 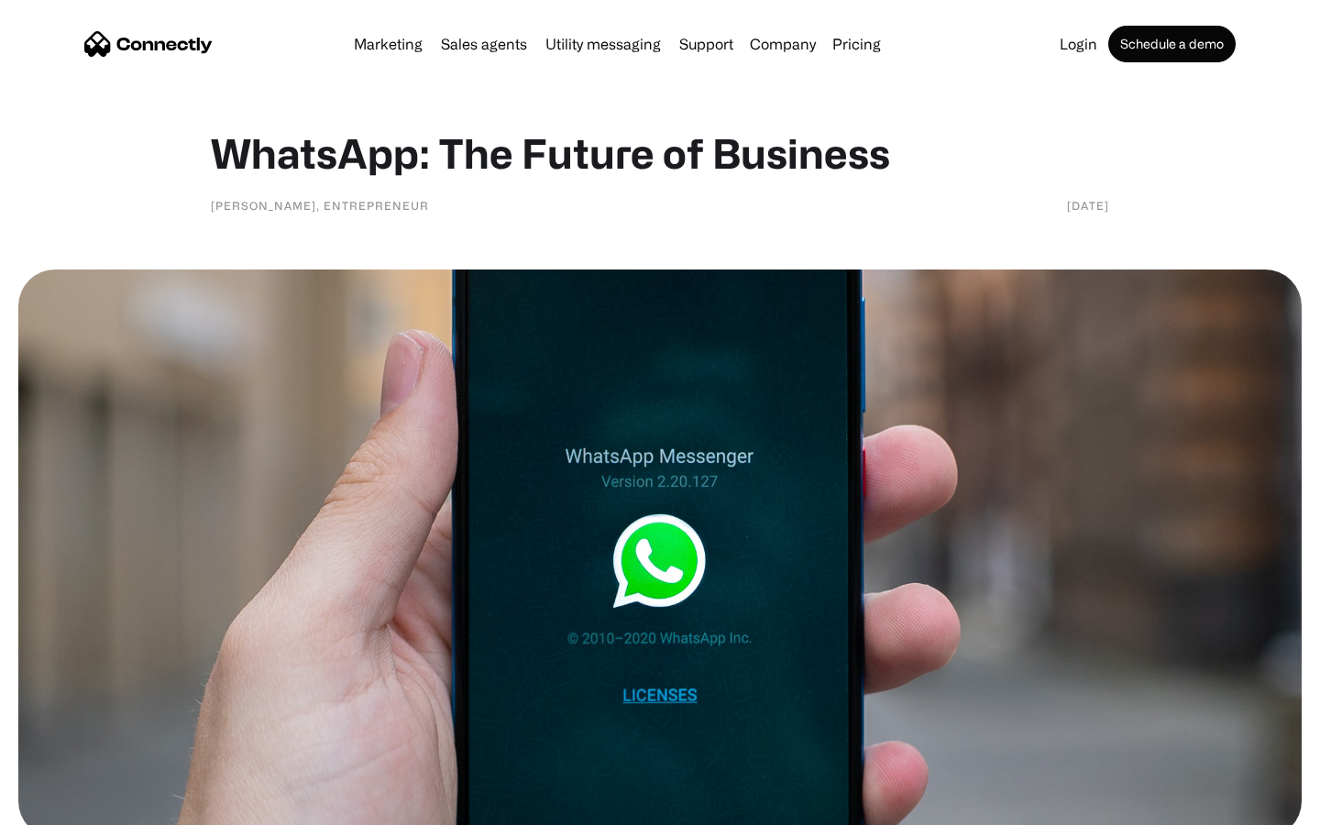 I want to click on a: Schedule a demo, so click(x=1171, y=44).